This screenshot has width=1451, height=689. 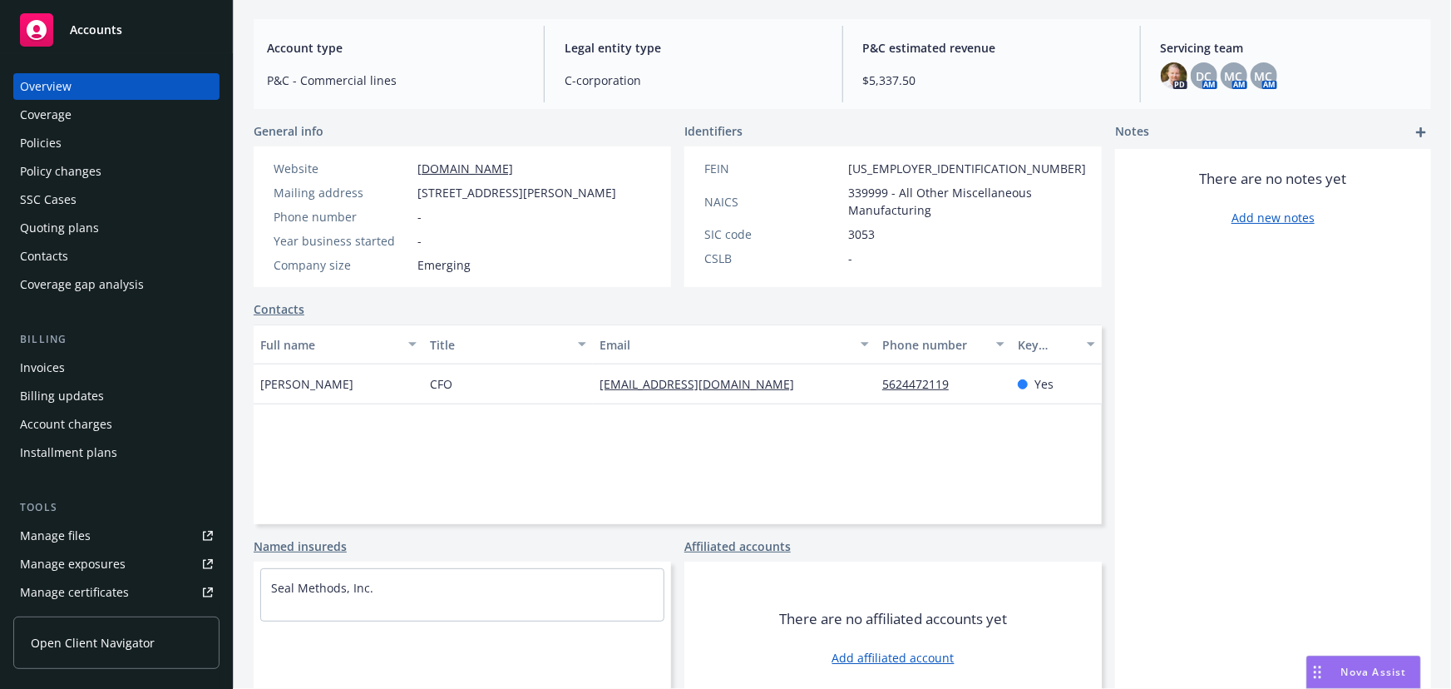 What do you see at coordinates (46, 86) in the screenshot?
I see `div: Overview` at bounding box center [46, 86].